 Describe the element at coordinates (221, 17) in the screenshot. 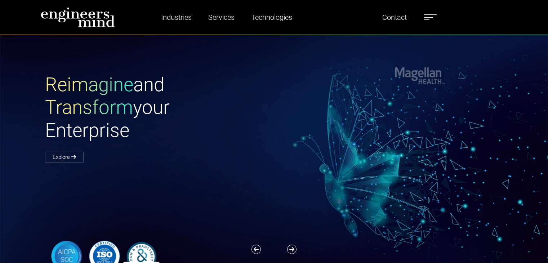

I see `a: Services` at that location.